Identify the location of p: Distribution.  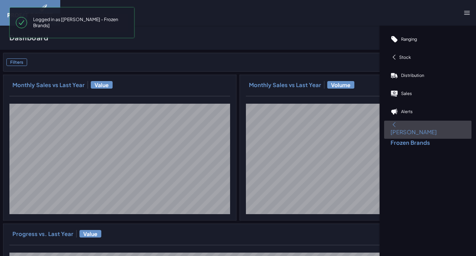
(412, 75).